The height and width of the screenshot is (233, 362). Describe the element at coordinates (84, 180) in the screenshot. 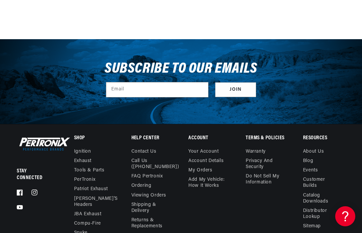

I see `a: PerTronix` at that location.